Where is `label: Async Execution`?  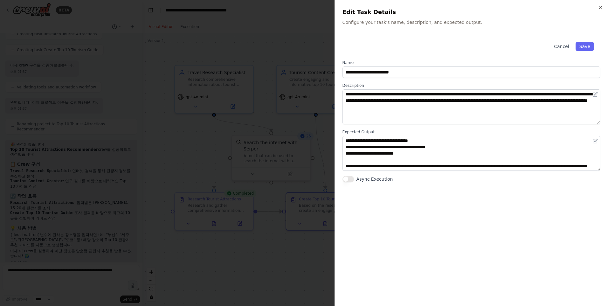
label: Async Execution is located at coordinates (374, 179).